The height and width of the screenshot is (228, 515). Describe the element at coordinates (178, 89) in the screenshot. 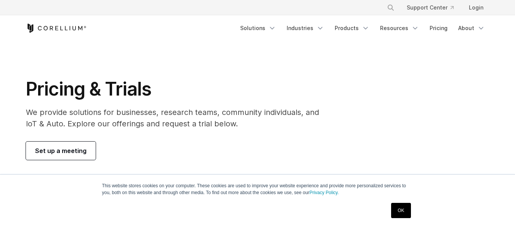

I see `h1: Pricing & Trials` at that location.